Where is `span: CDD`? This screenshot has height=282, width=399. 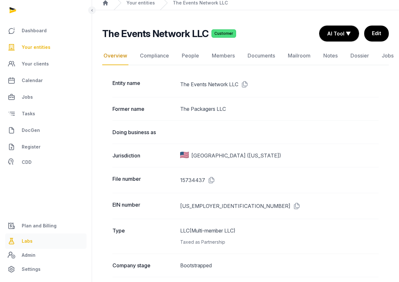
span: CDD is located at coordinates (27, 162).